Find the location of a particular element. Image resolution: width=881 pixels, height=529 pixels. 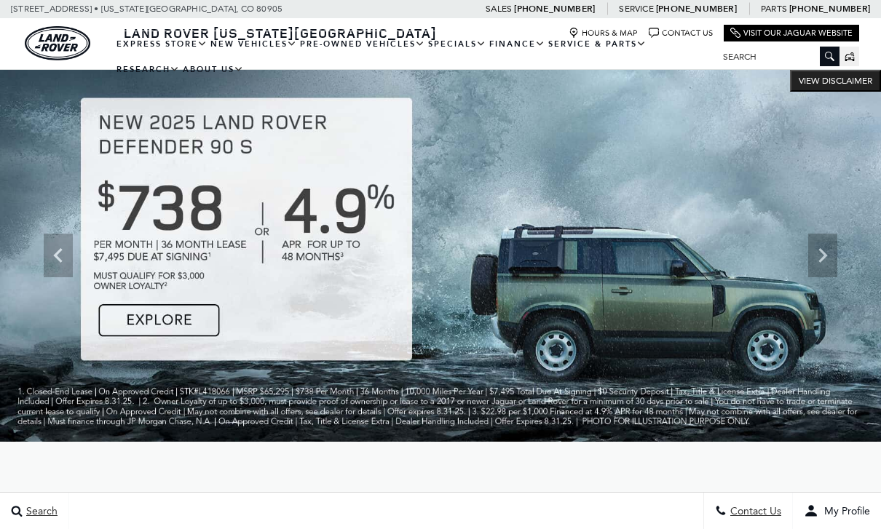

span: Parts is located at coordinates (774, 9).